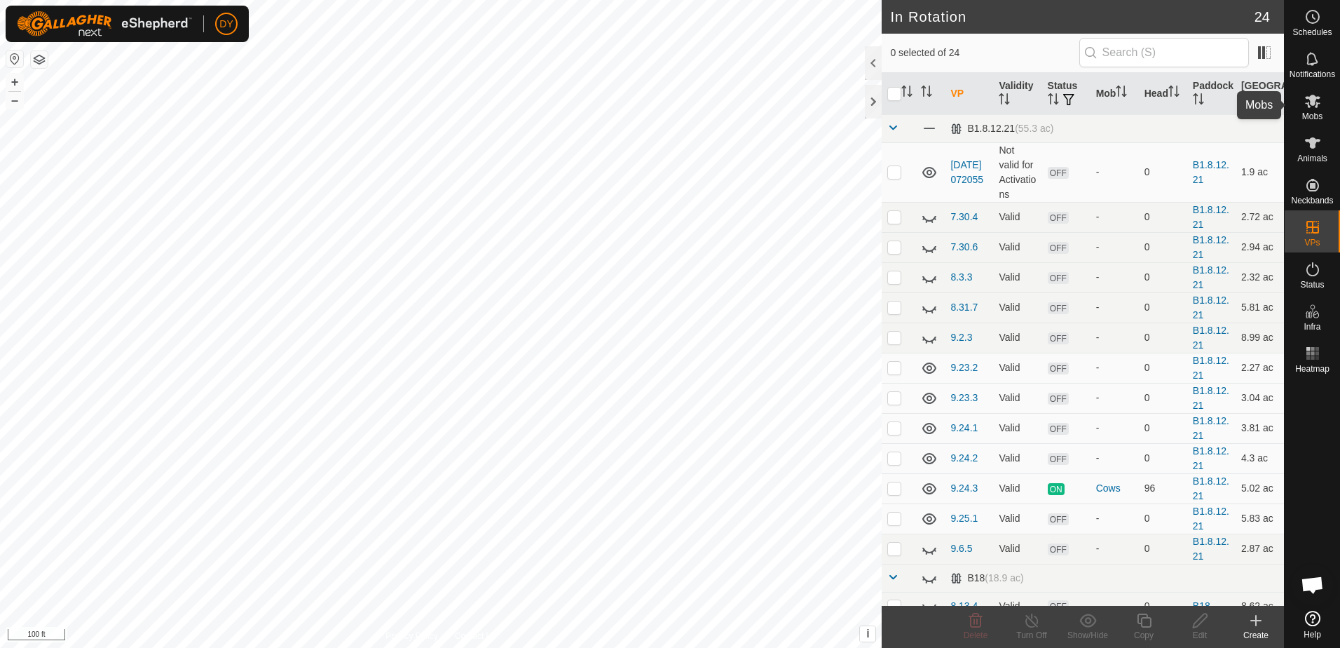  What do you see at coordinates (1260, 458) in the screenshot?
I see `td: 4.3 ac` at bounding box center [1260, 458].